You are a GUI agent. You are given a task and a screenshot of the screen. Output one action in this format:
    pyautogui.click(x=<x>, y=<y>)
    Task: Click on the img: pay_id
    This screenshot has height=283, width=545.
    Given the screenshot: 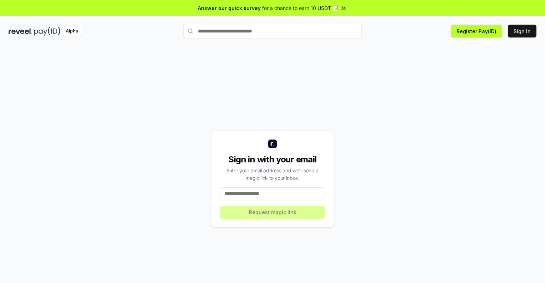 What is the action you would take?
    pyautogui.click(x=47, y=31)
    